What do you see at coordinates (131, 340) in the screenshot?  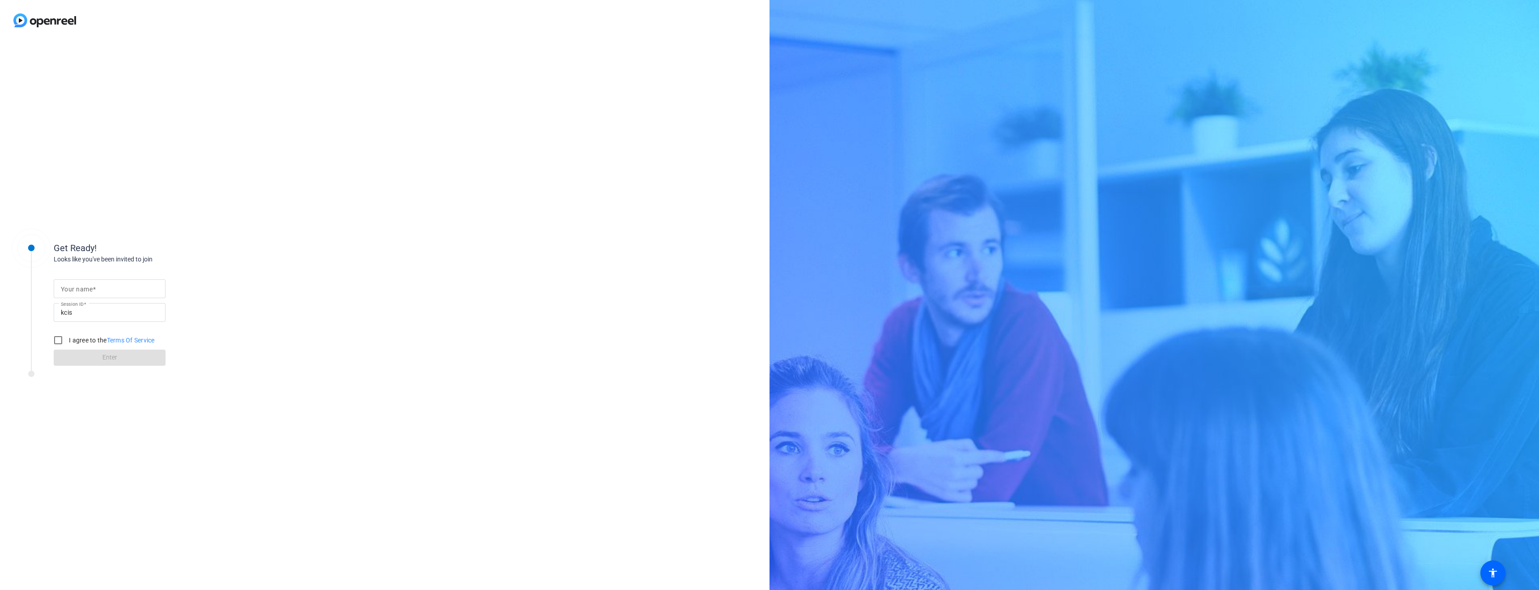 I see `a: Terms Of Service` at bounding box center [131, 340].